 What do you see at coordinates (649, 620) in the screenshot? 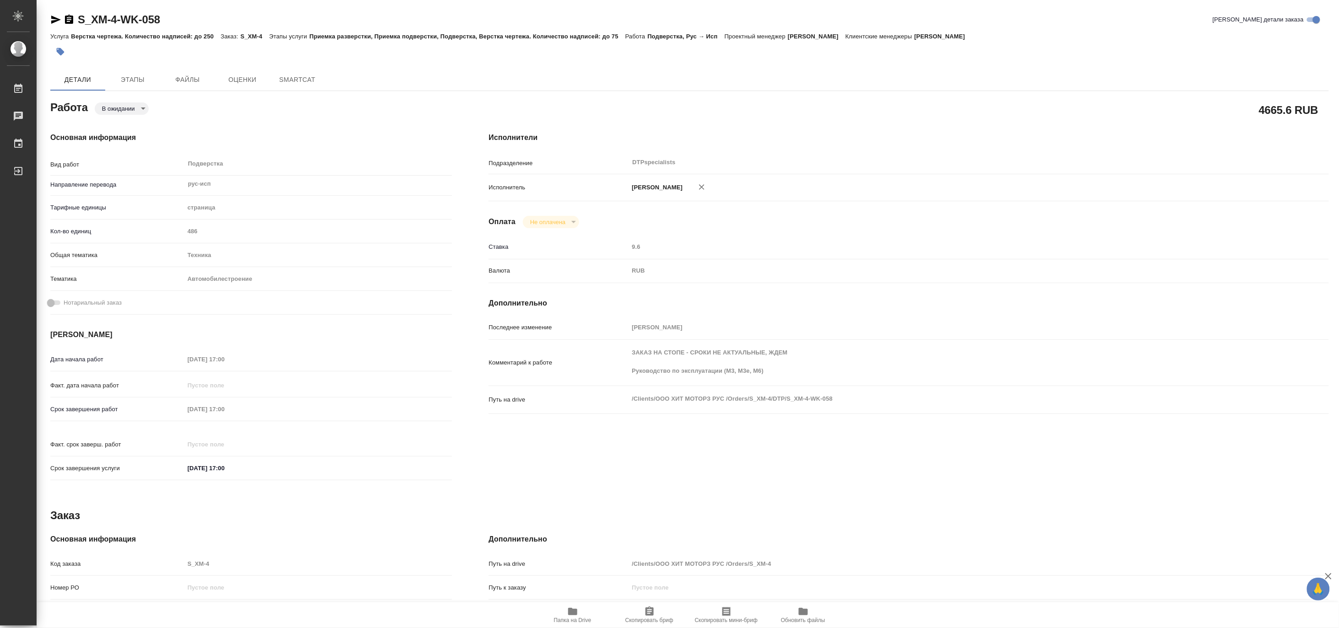
I see `span: Скопировать бриф` at bounding box center [649, 620].